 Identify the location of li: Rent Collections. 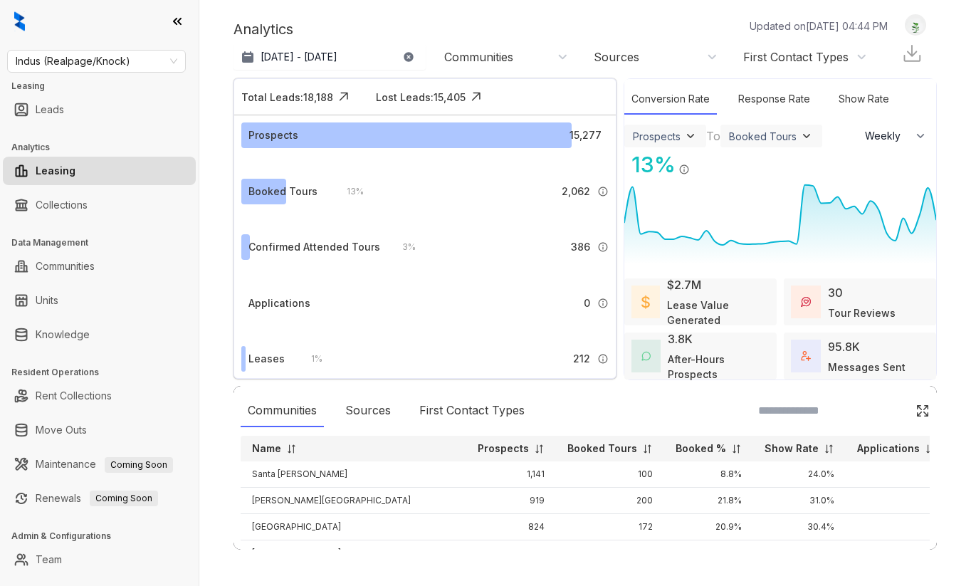
(99, 396).